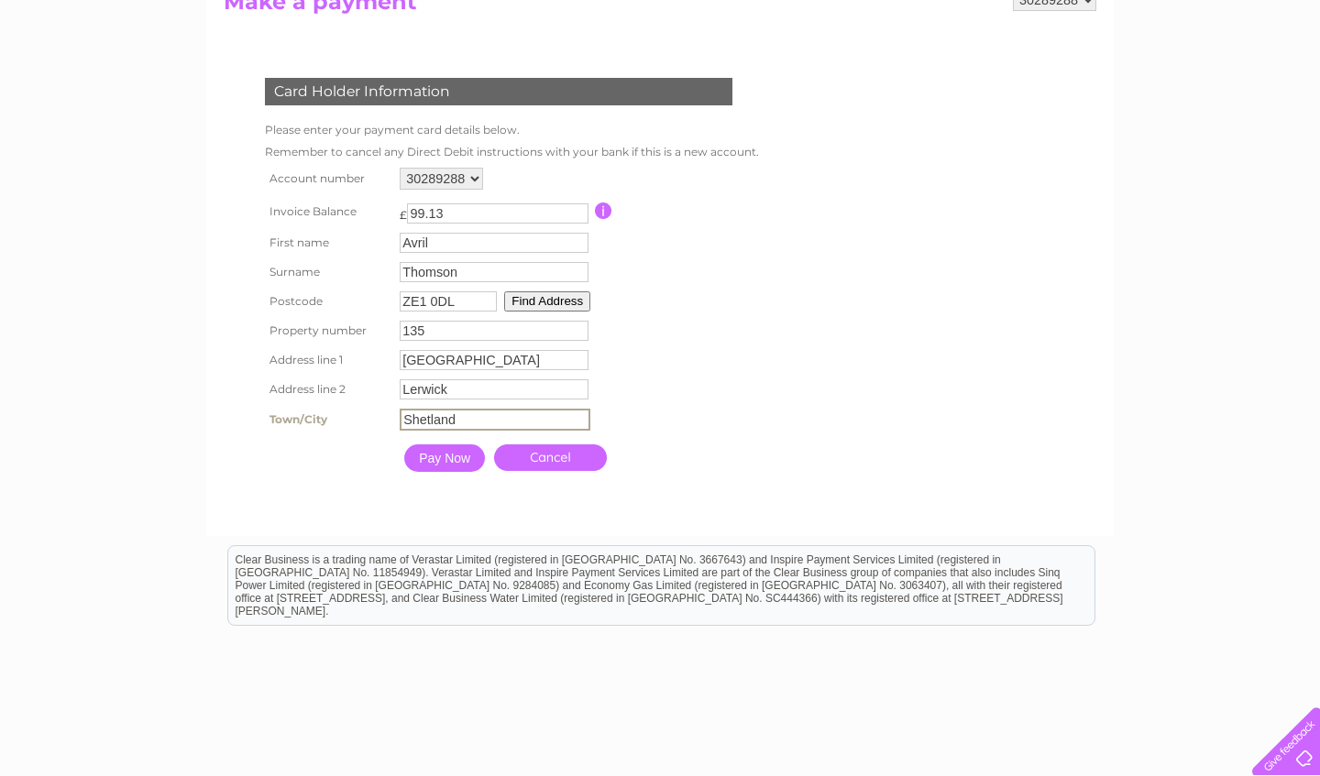 This screenshot has height=776, width=1320. I want to click on th: Invoice Balance, so click(327, 211).